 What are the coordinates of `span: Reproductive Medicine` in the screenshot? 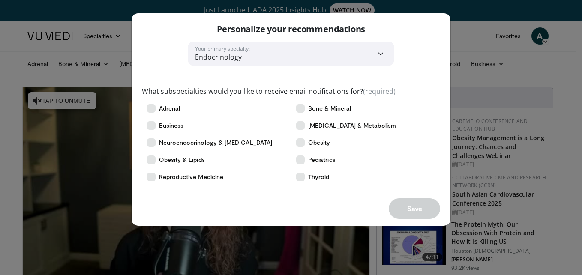 It's located at (191, 177).